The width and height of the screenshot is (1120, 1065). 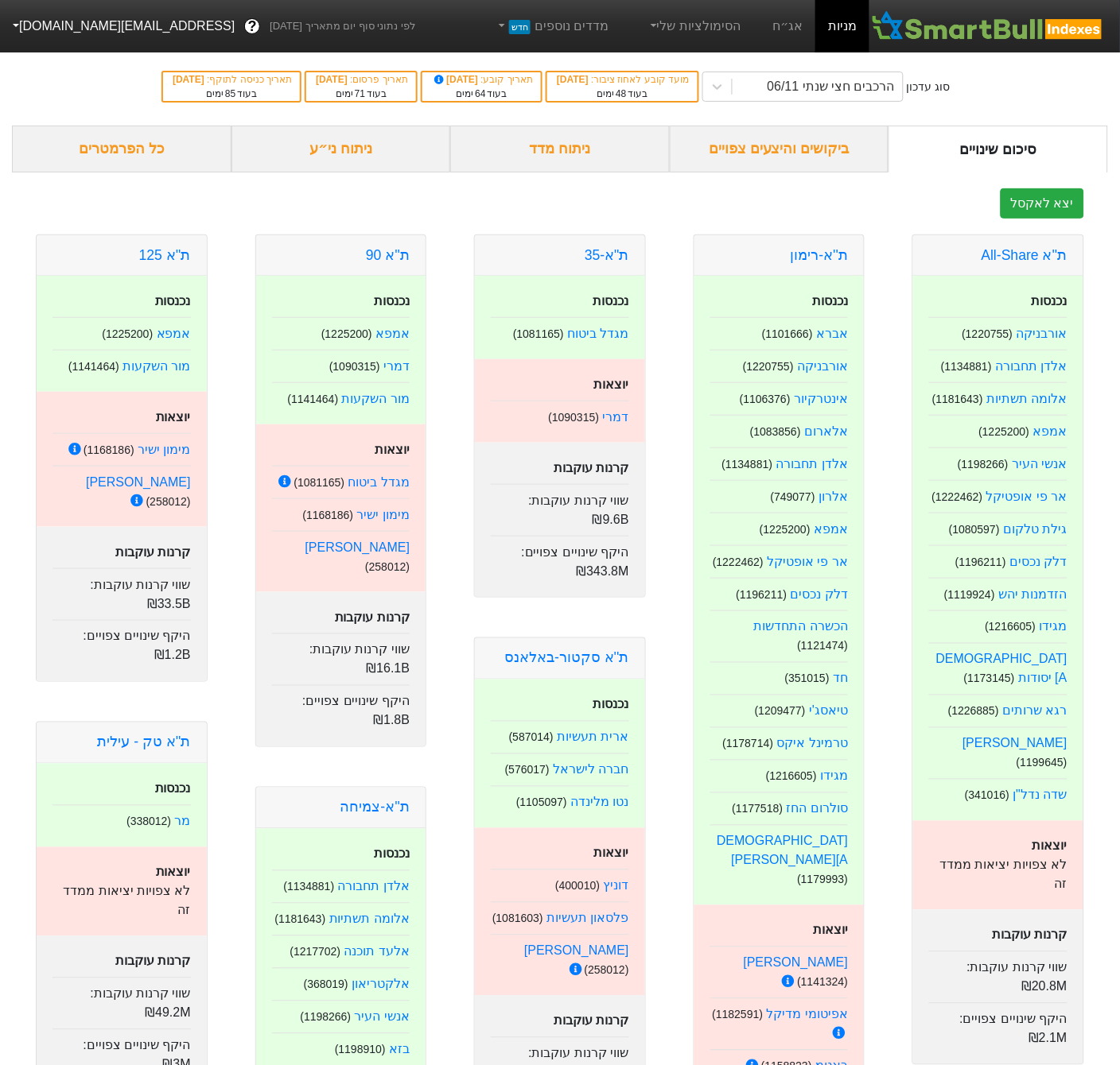 I want to click on a: מור השקעות, so click(x=156, y=366).